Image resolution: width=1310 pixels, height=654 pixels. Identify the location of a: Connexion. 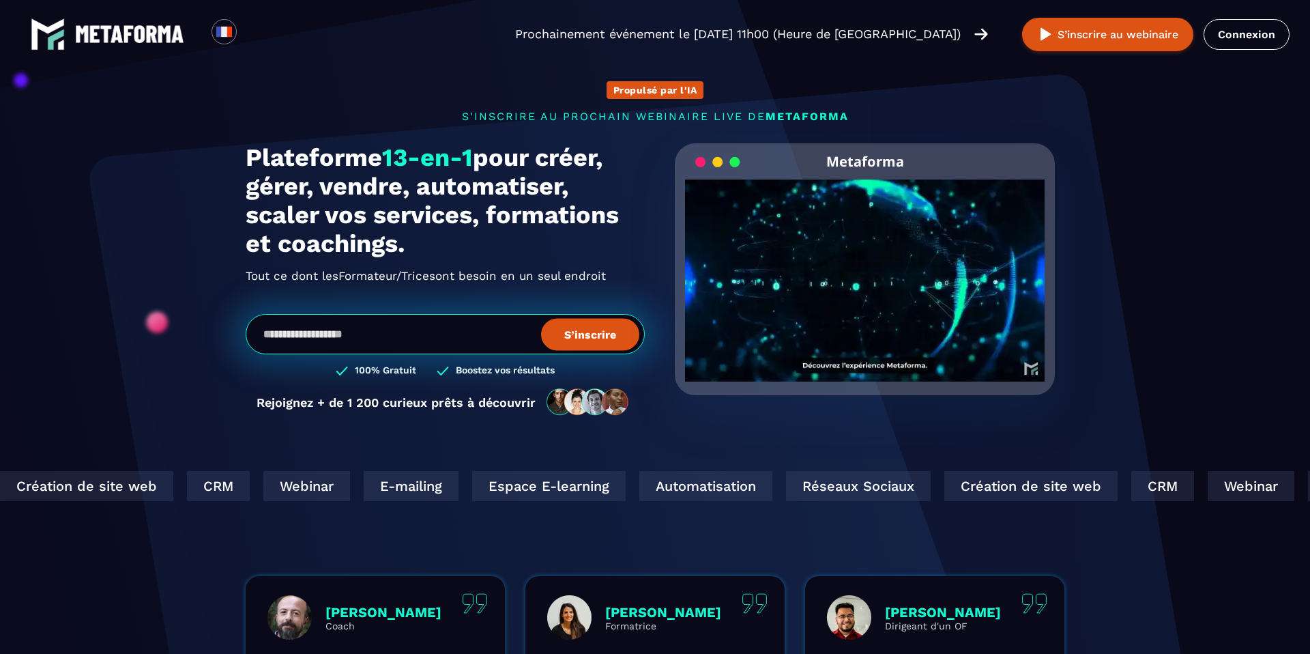
(1247, 34).